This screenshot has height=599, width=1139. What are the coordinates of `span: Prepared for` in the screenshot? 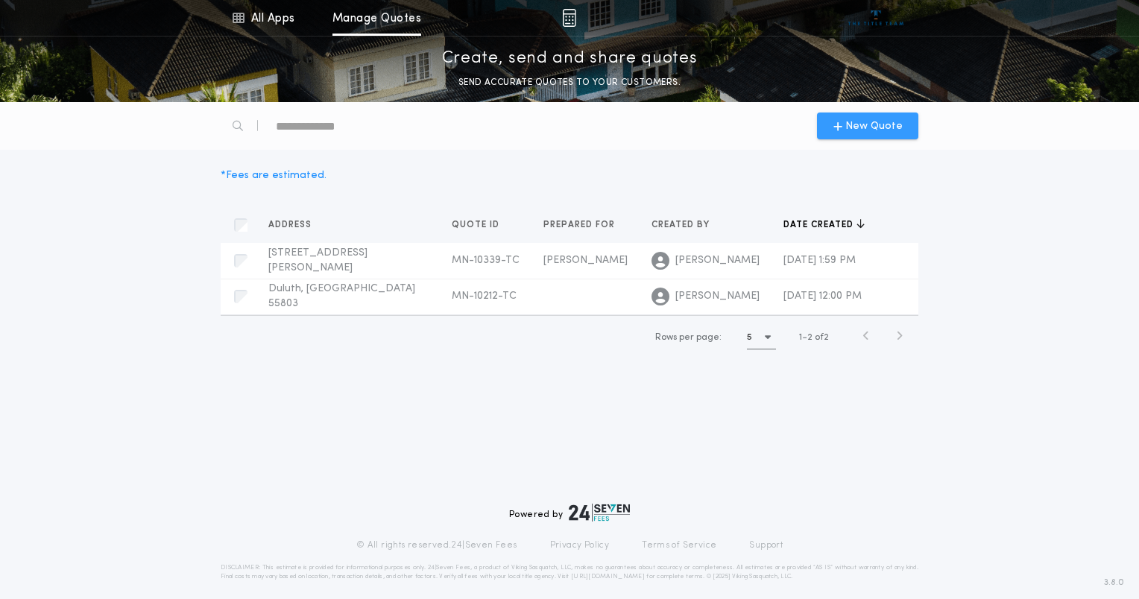 It's located at (580, 225).